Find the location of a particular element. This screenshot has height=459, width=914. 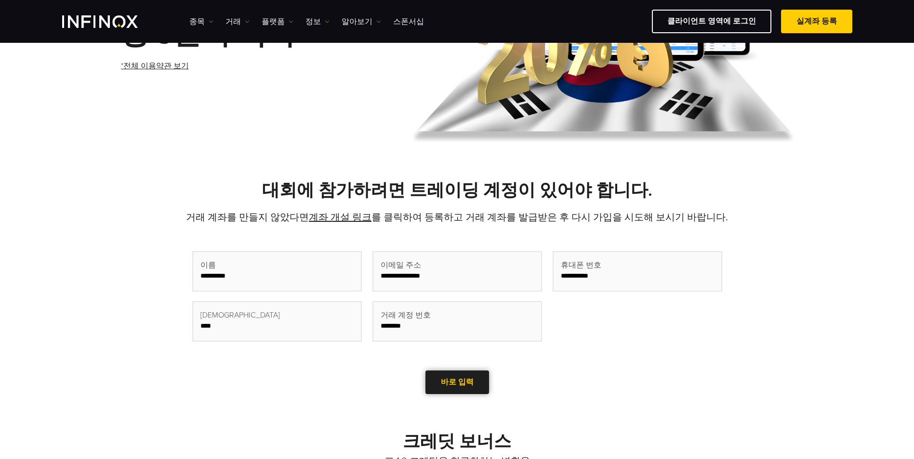

a: 계좌 개설 링크 is located at coordinates (340, 218).